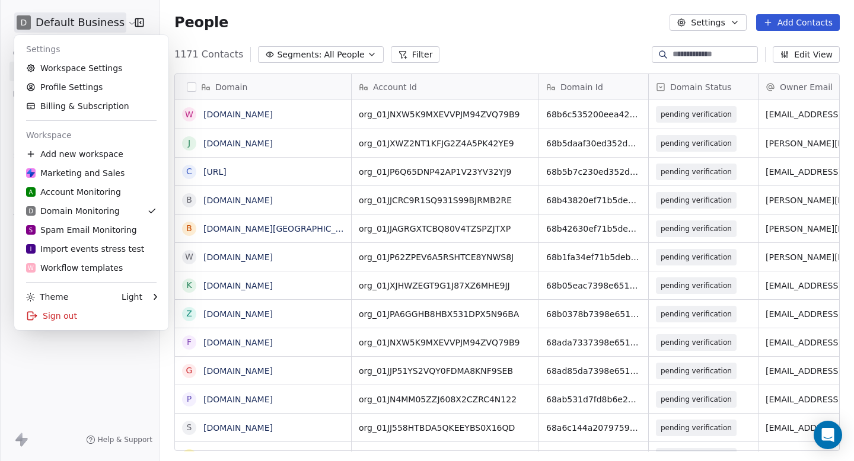 The width and height of the screenshot is (854, 461). What do you see at coordinates (81, 230) in the screenshot?
I see `div: Spam Email Monitoring` at bounding box center [81, 230].